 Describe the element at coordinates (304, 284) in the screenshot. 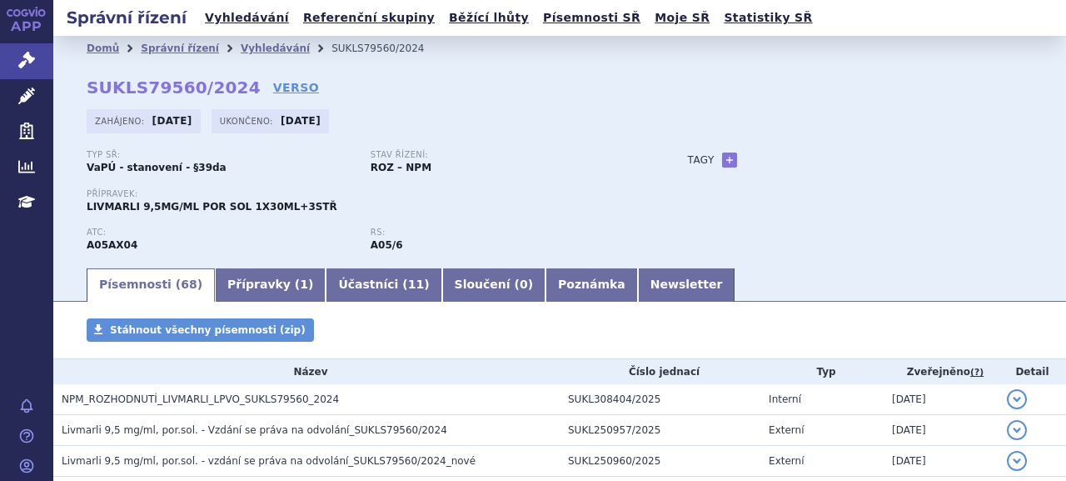

I see `span: 1` at that location.